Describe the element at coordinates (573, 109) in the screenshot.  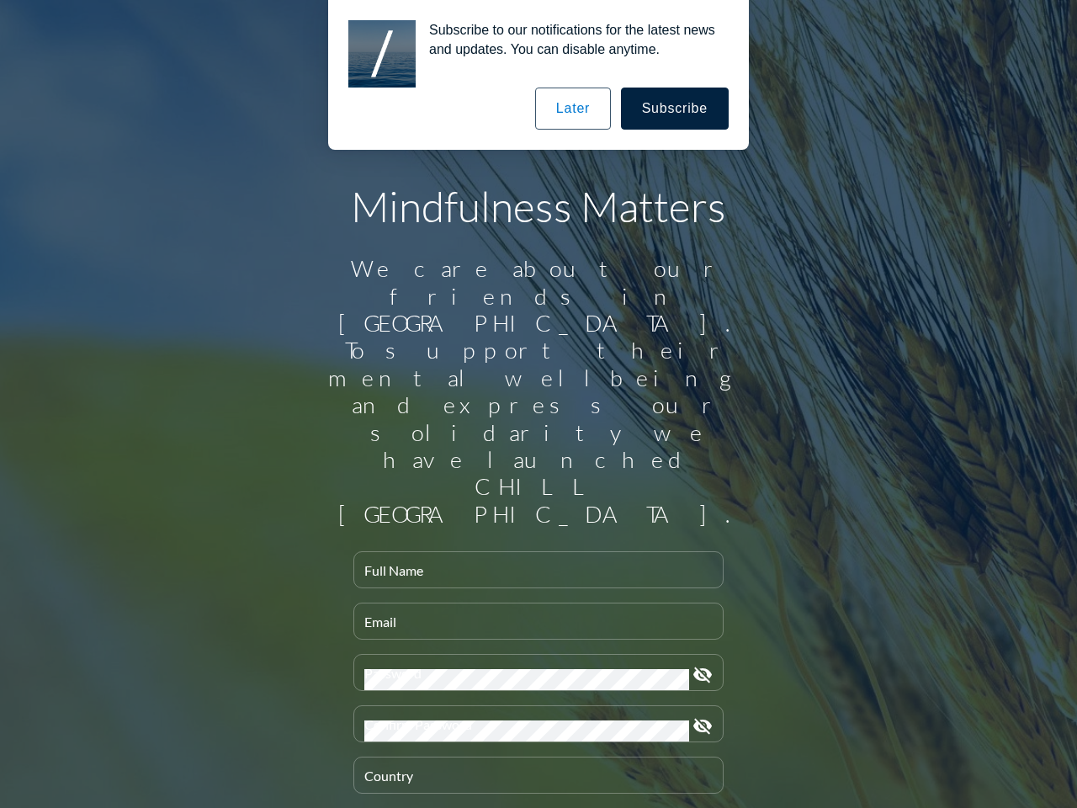
I see `button: Later` at that location.